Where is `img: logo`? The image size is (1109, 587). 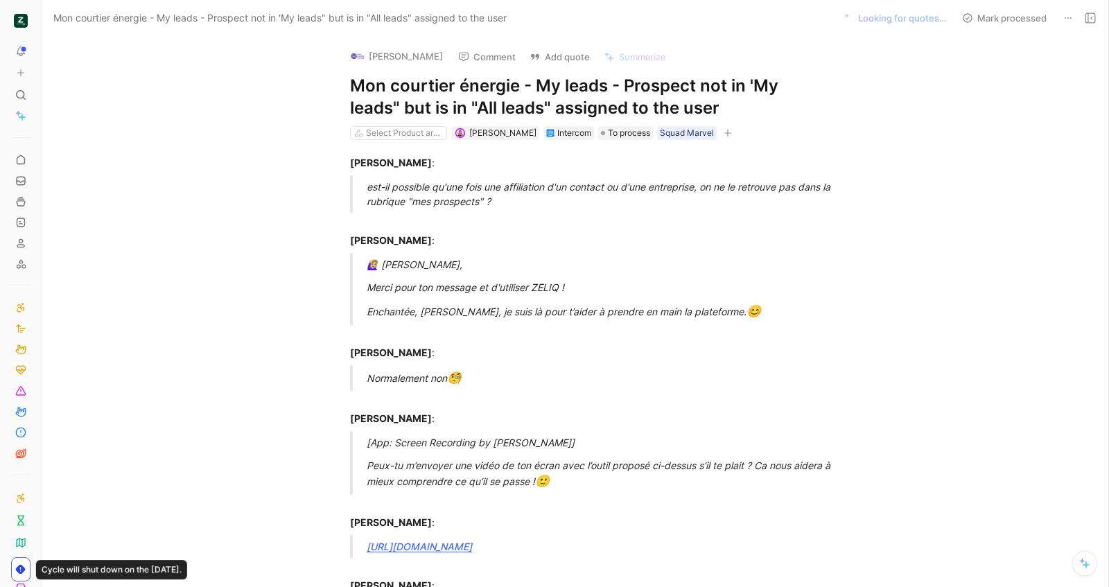 img: logo is located at coordinates (358, 56).